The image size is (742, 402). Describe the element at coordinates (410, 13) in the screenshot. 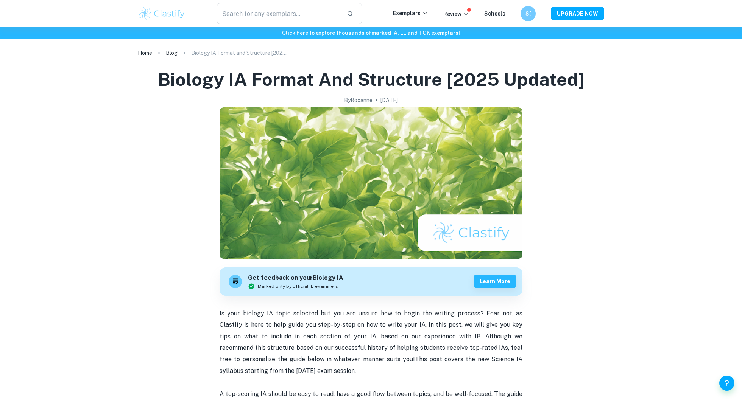

I see `p: Exemplars` at that location.